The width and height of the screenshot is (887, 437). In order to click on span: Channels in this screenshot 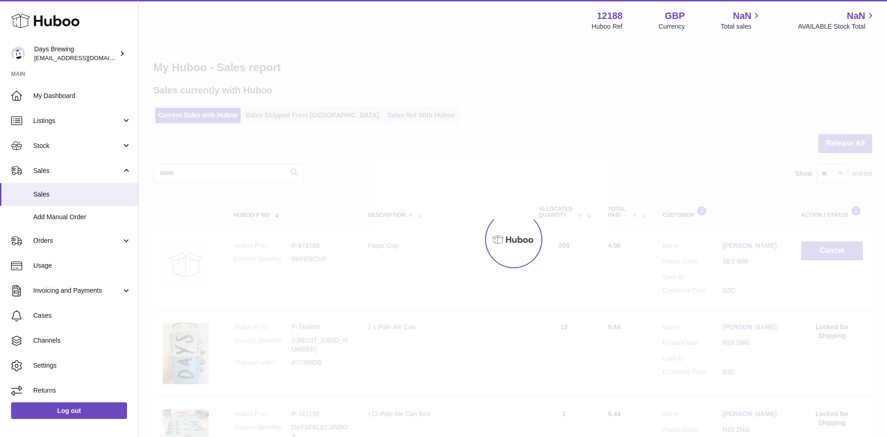, I will do `click(82, 340)`.